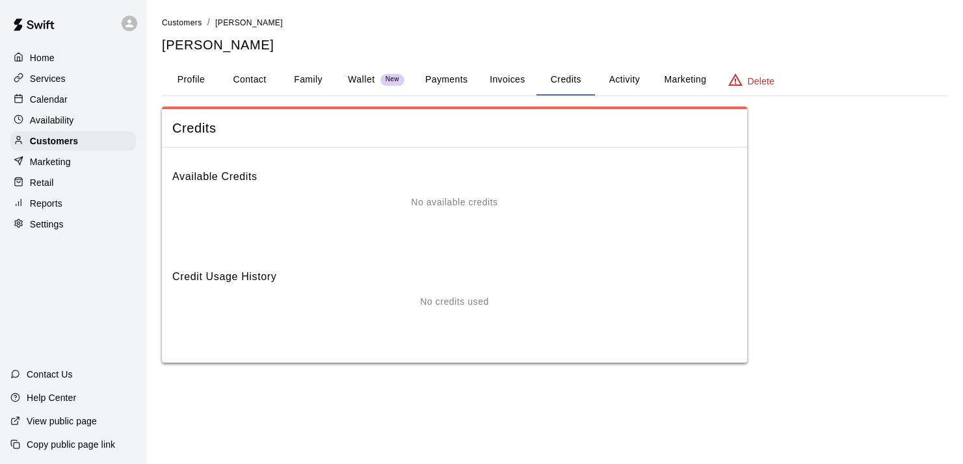  Describe the element at coordinates (555, 23) in the screenshot. I see `nav: breadcrumb` at that location.